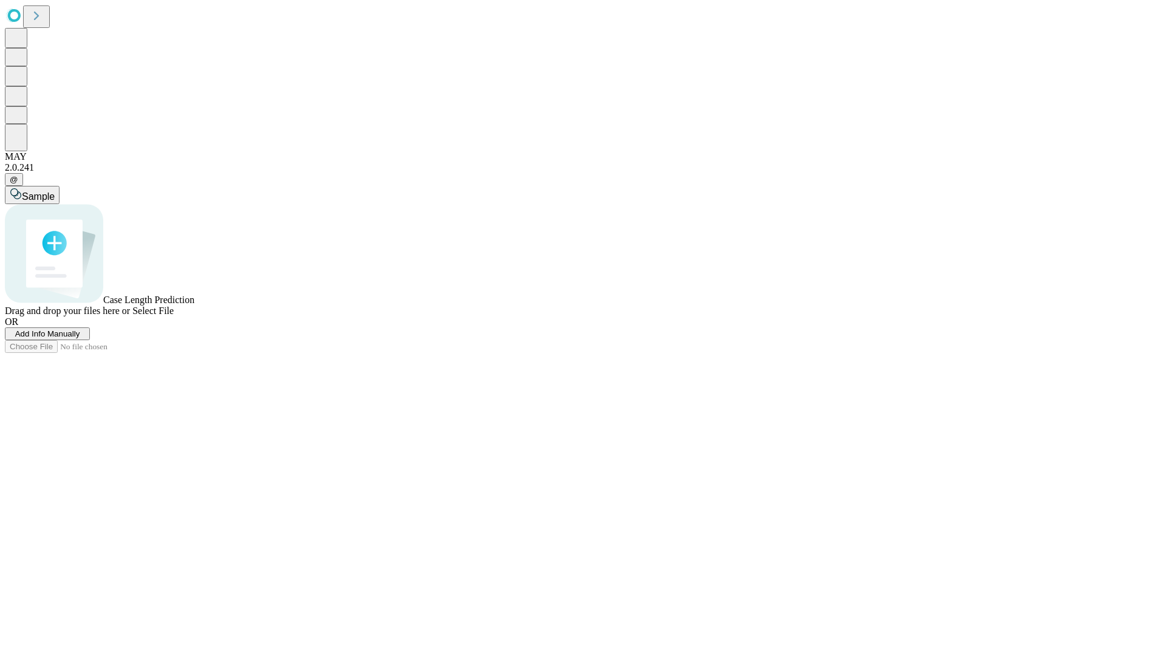  Describe the element at coordinates (149, 299) in the screenshot. I see `span: Case Length Prediction` at that location.